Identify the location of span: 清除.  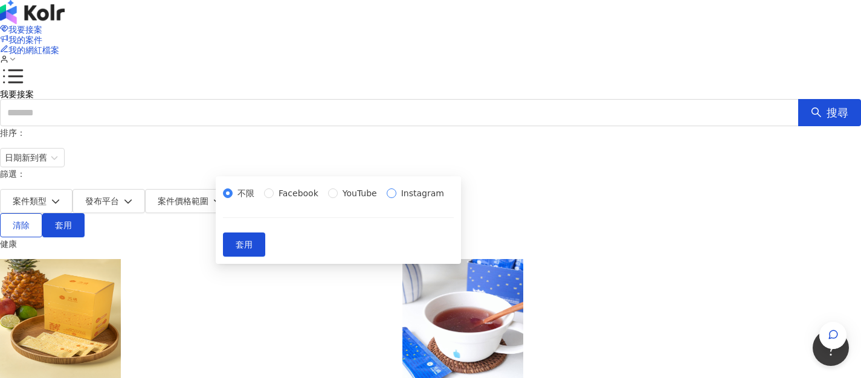
(21, 225).